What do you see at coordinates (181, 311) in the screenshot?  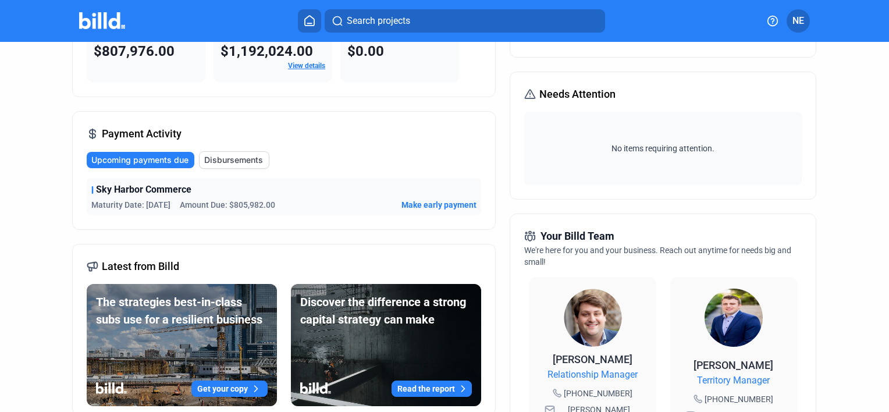 I see `div: The strategies best-in-class subs use for a resilient business` at bounding box center [181, 311].